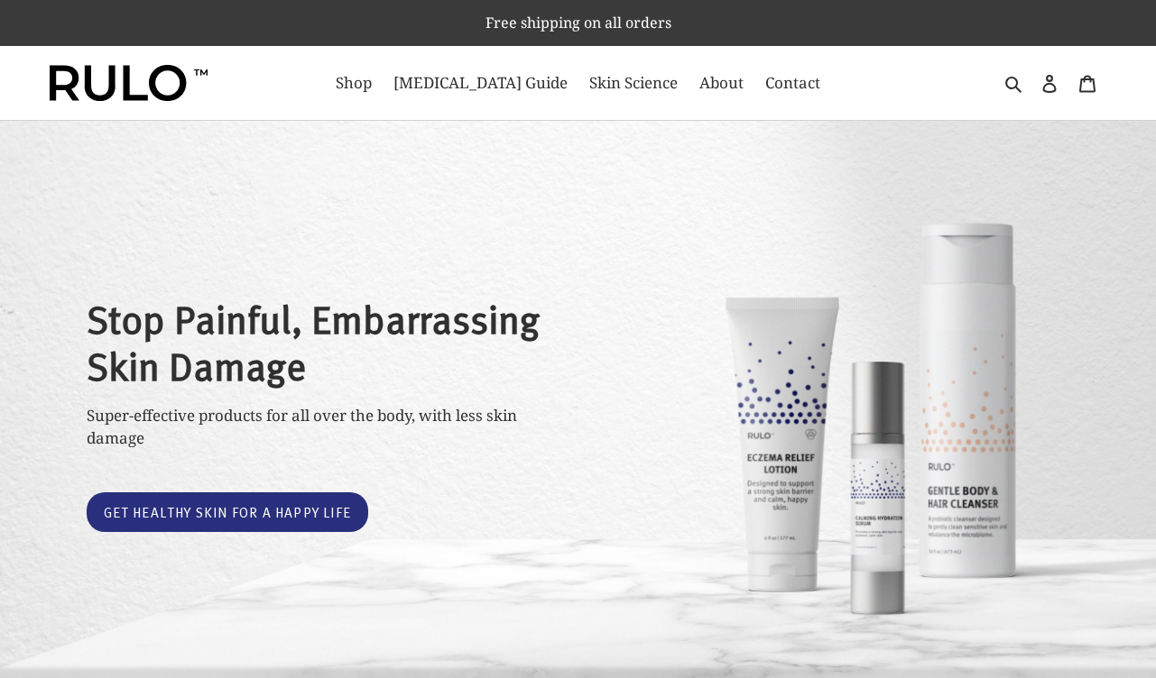  What do you see at coordinates (792, 83) in the screenshot?
I see `a: Contact` at bounding box center [792, 83].